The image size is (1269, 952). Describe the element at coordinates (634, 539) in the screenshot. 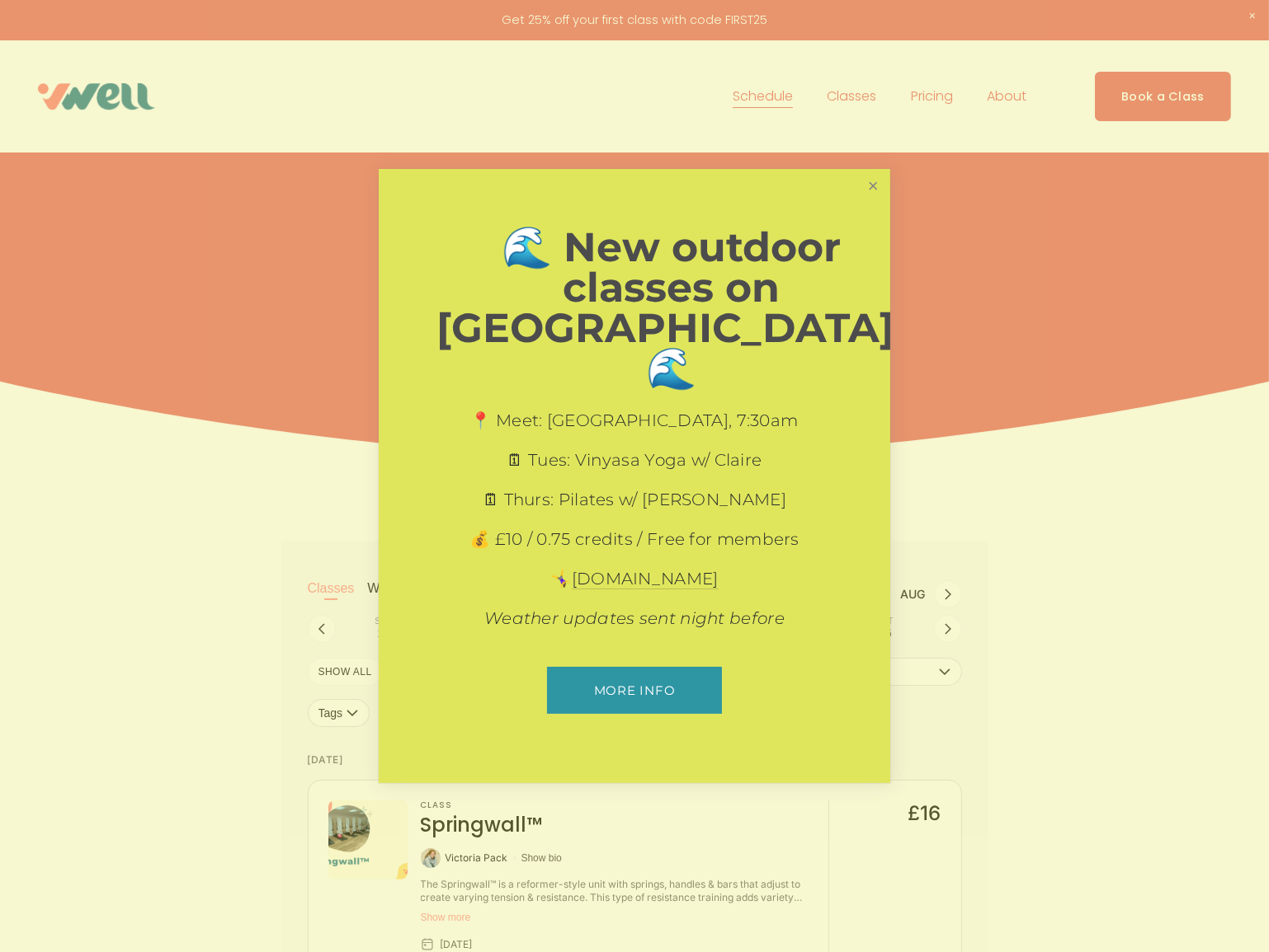

I see `p: 💰 £10 / 0.75 credits / Free for members` at that location.